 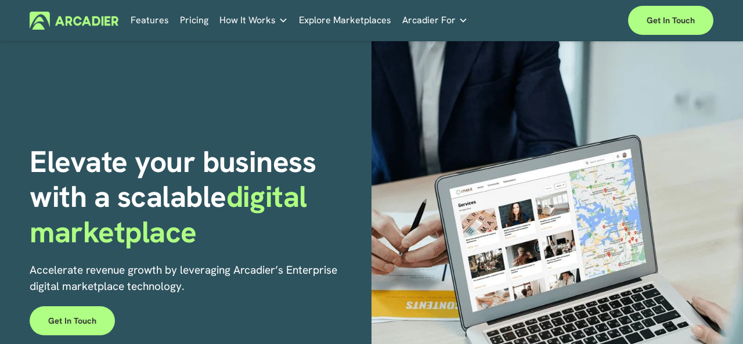 What do you see at coordinates (186, 278) in the screenshot?
I see `p: Accelerate revenue growth by leveraging Arcadier’s Enterprise digital marketplace technology.` at bounding box center [186, 278].